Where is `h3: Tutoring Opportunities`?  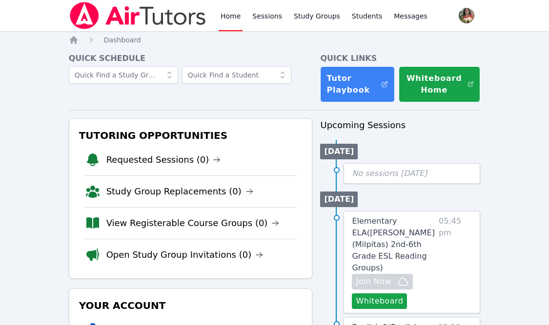 h3: Tutoring Opportunities is located at coordinates (191, 136).